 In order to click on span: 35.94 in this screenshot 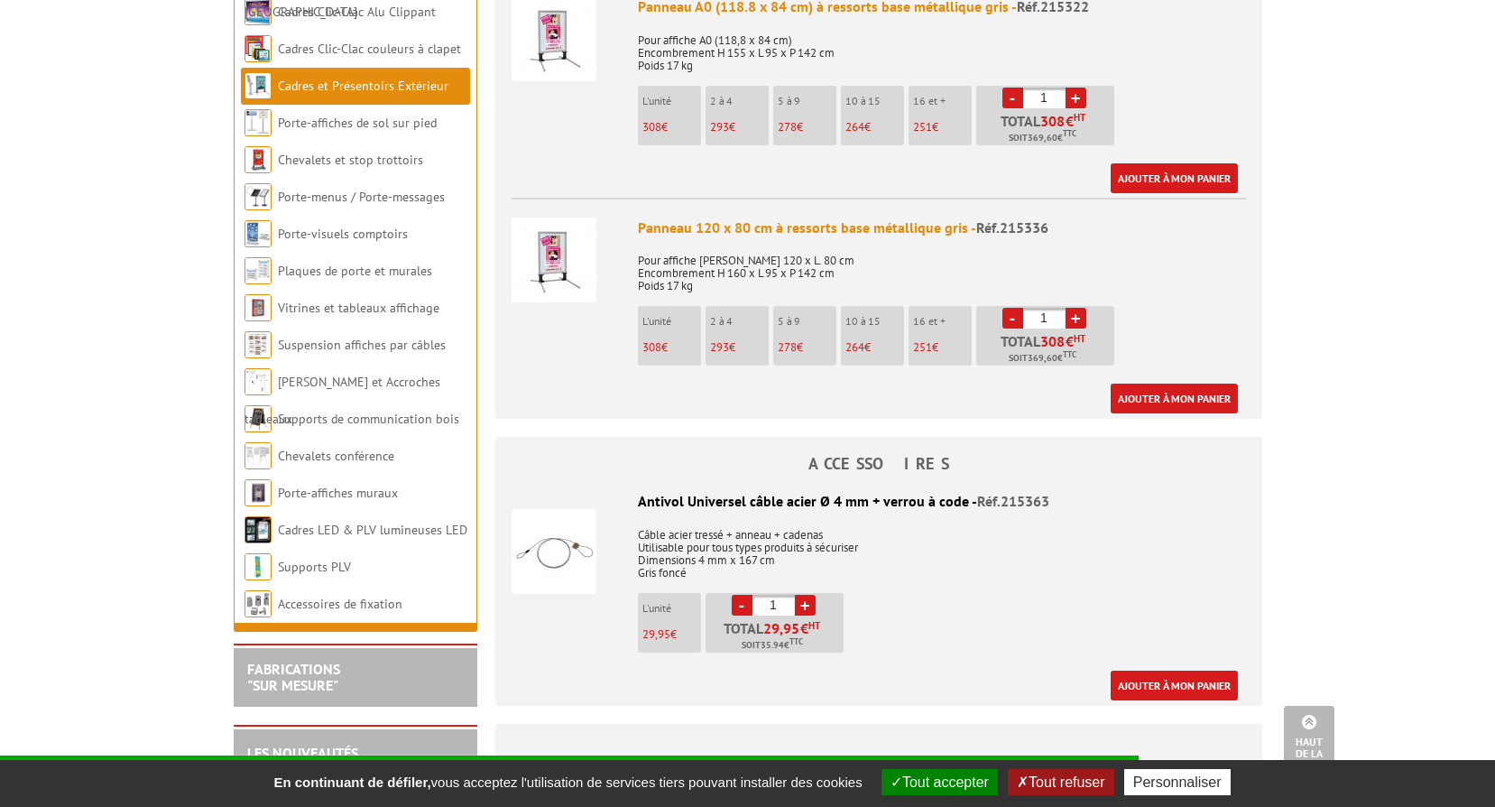, I will do `click(772, 645)`.